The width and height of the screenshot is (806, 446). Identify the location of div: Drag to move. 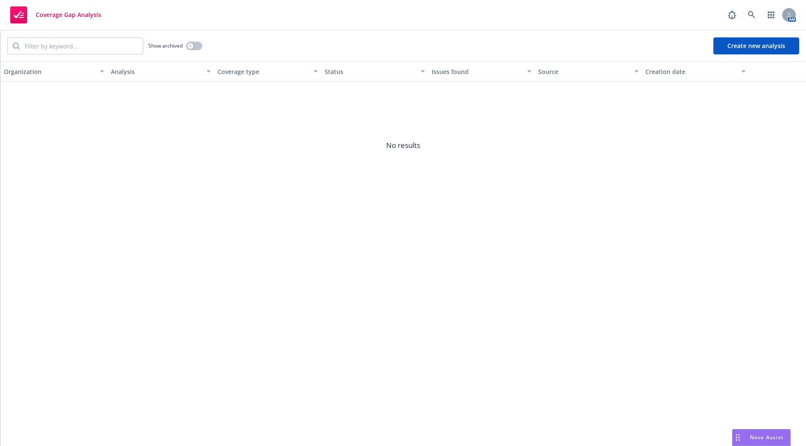
(738, 437).